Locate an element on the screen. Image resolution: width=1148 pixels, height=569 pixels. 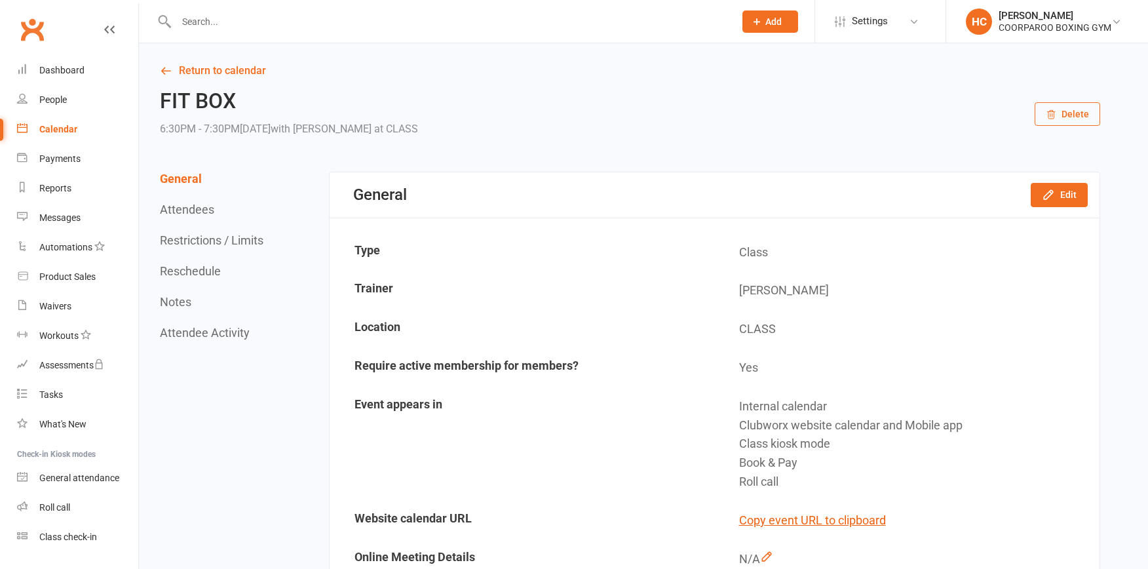
a: Calendar is located at coordinates (77, 129).